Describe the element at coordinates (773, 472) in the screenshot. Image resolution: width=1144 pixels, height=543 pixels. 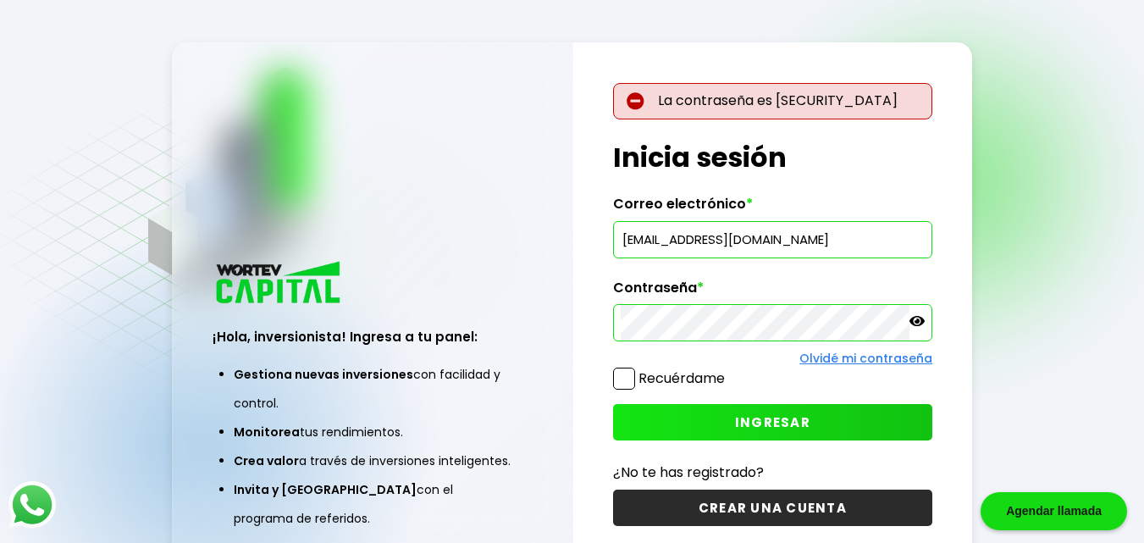
I see `p: ¿No te has registrado?` at that location.